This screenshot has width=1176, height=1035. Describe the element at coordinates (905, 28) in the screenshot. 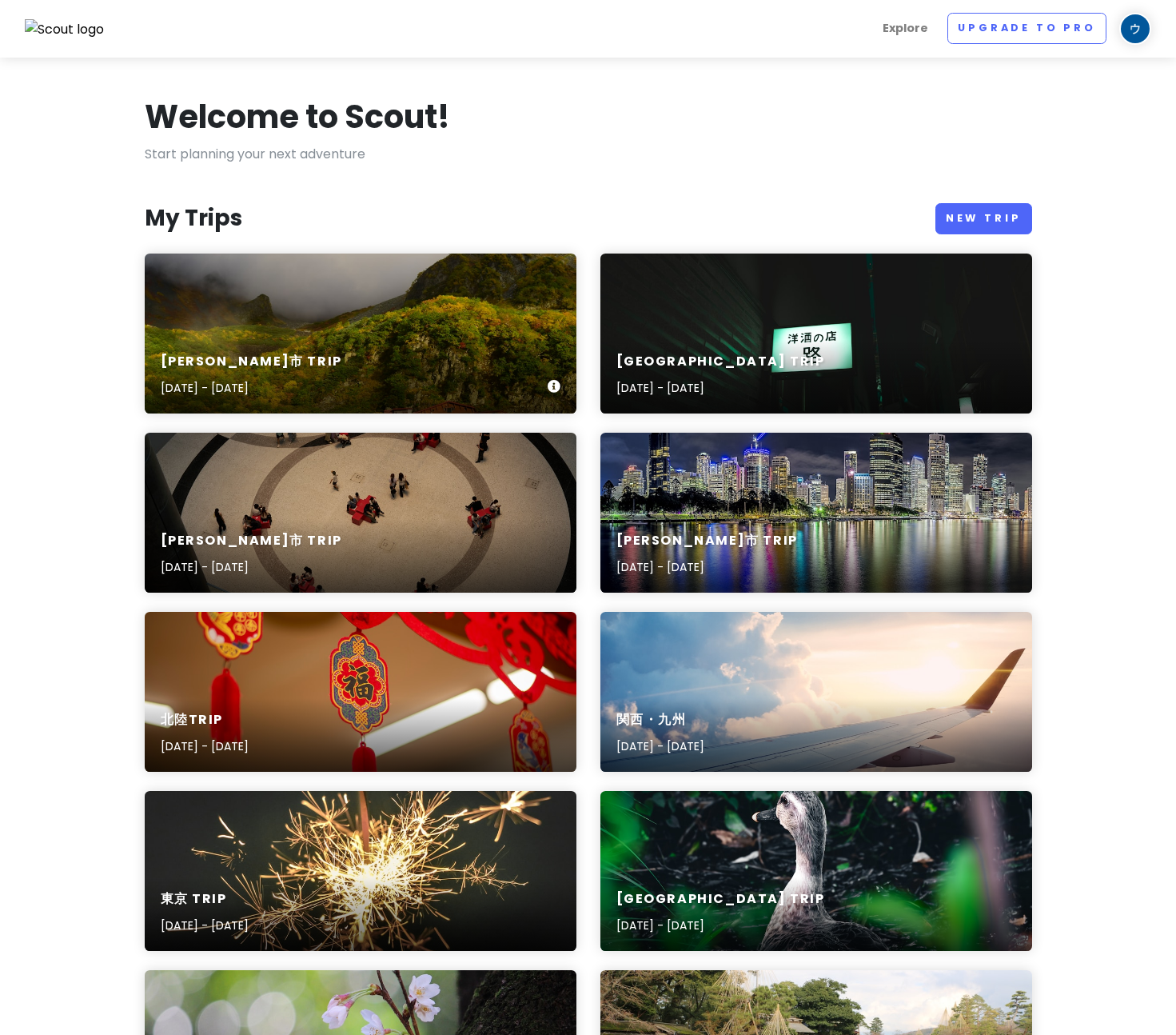

I see `a: Explore` at that location.